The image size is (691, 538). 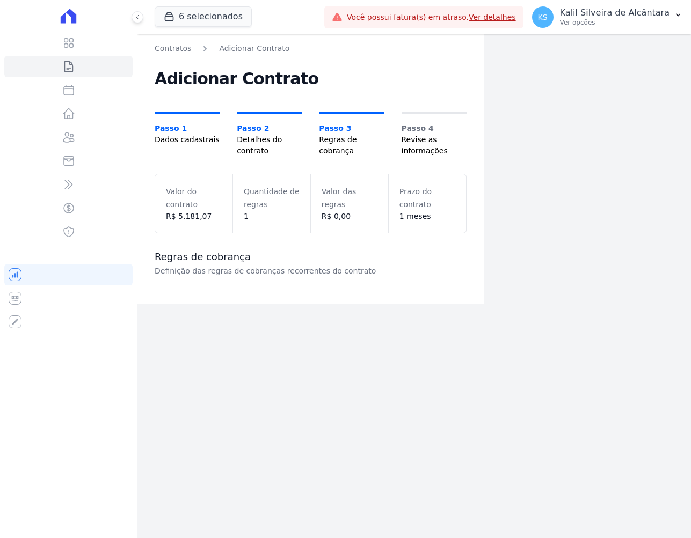 What do you see at coordinates (310, 257) in the screenshot?
I see `h3: Regras de cobrança` at bounding box center [310, 257].